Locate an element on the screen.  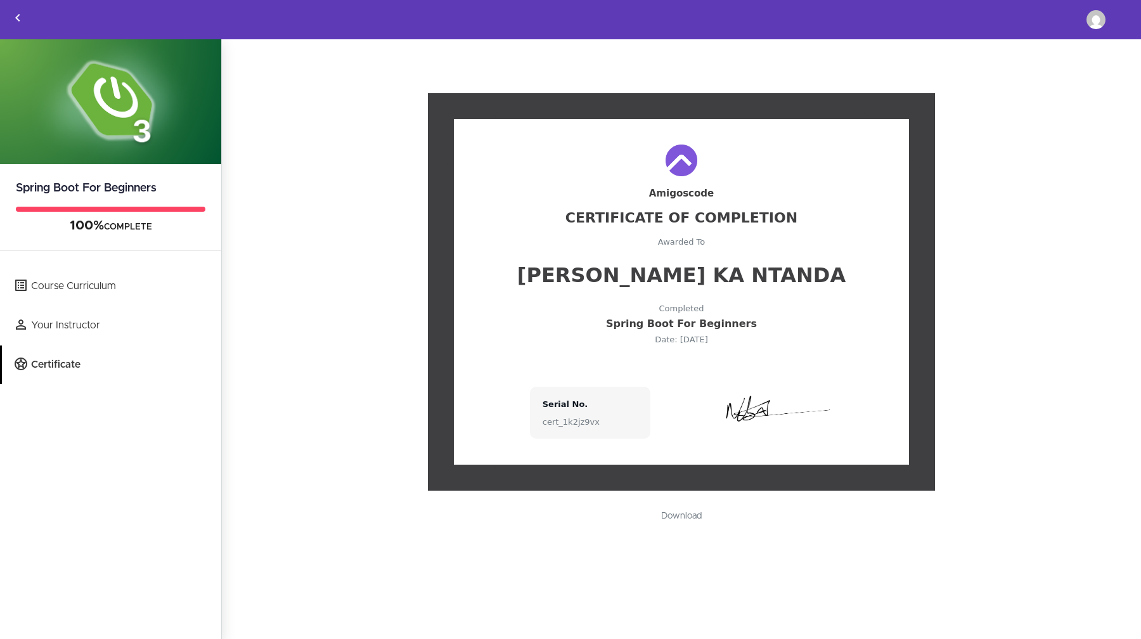
a: Back to courses is located at coordinates (18, 18).